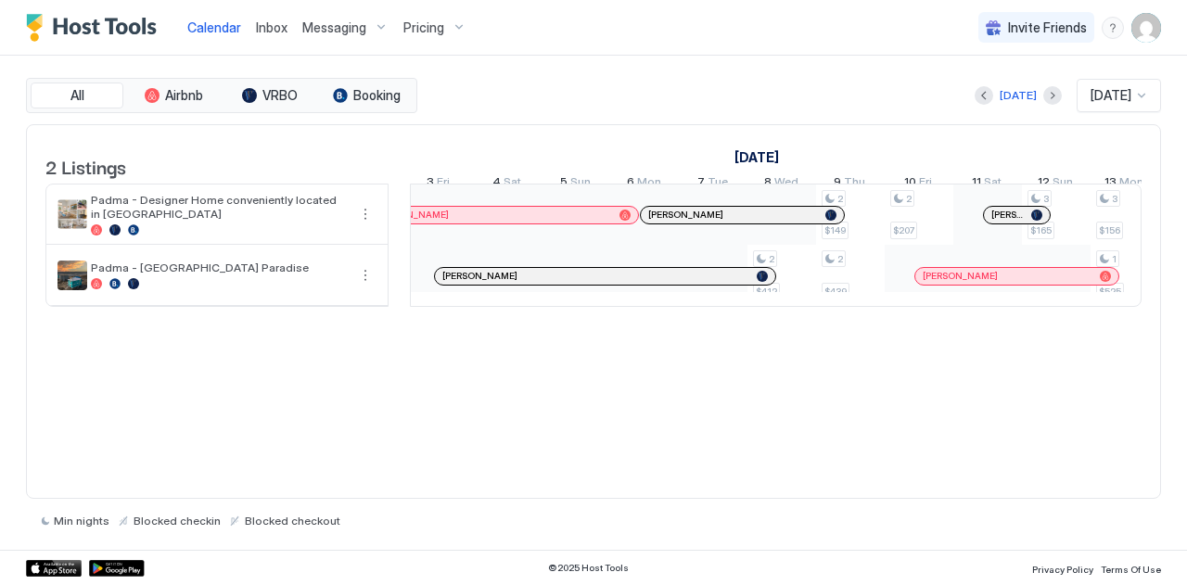 This screenshot has height=585, width=1187. I want to click on div: User profile, so click(1146, 28).